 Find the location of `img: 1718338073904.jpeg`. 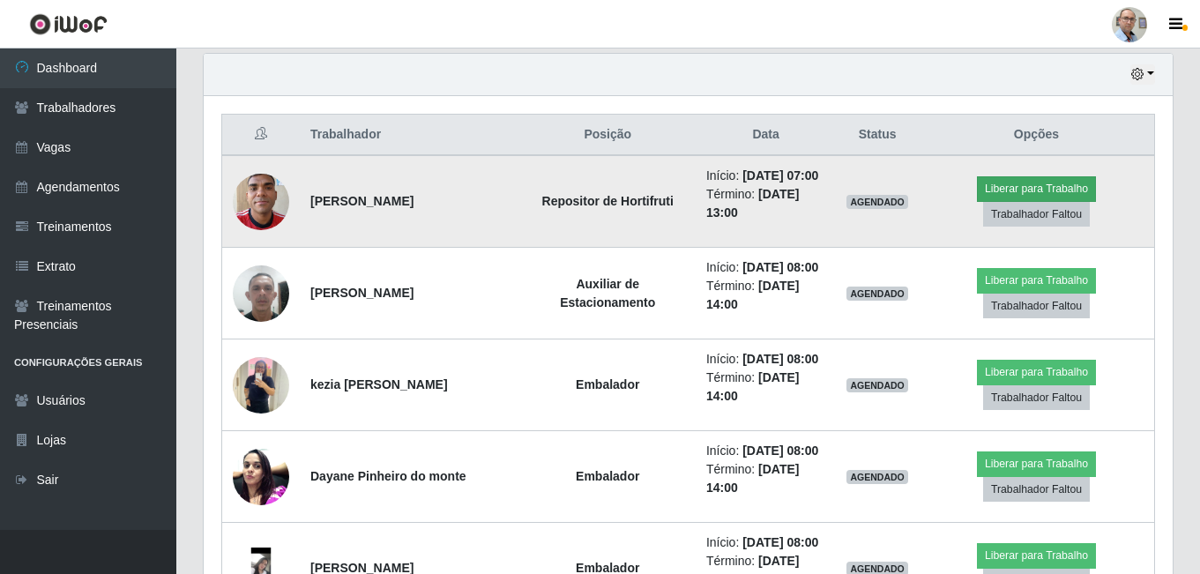

img: 1718338073904.jpeg is located at coordinates (261, 476).